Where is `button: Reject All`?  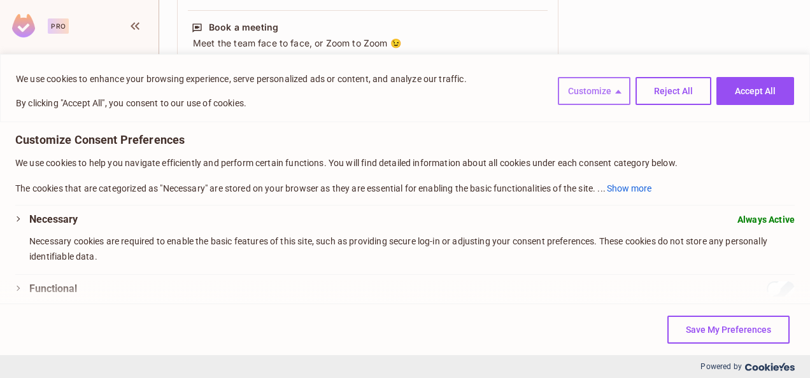 button: Reject All is located at coordinates (673, 91).